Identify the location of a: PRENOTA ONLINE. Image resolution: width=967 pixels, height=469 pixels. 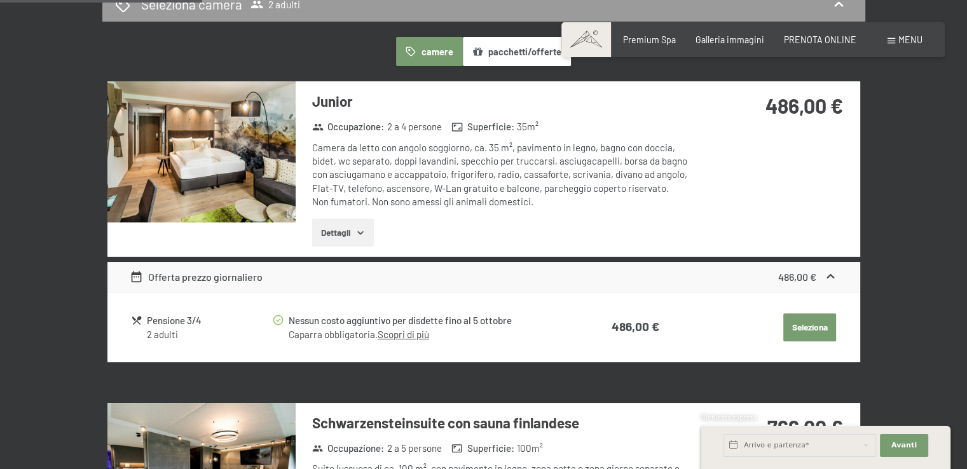
(820, 39).